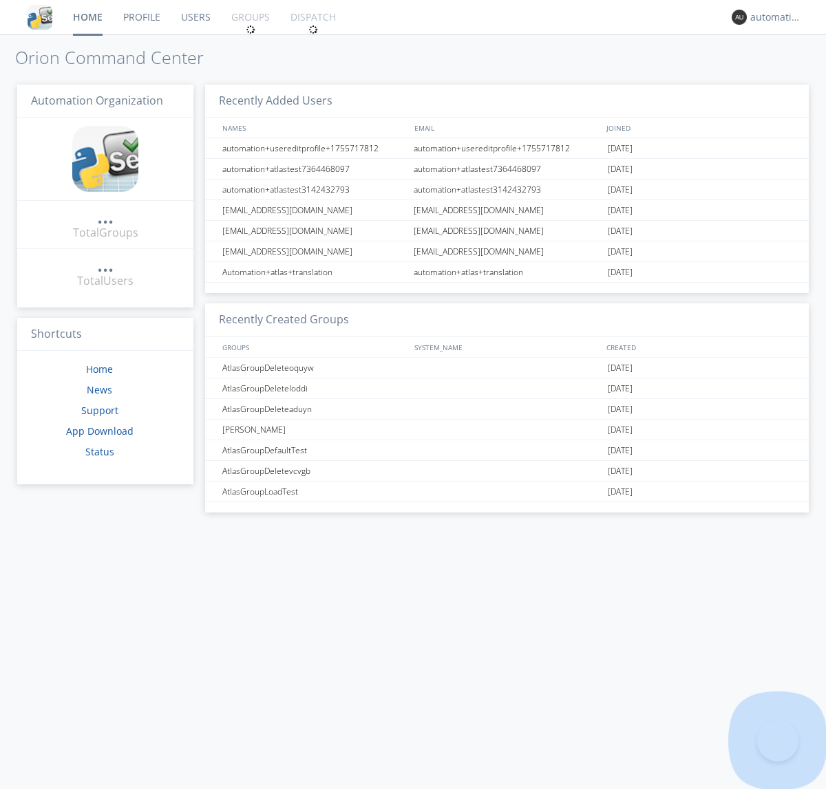  Describe the element at coordinates (506, 320) in the screenshot. I see `h3: Recently Created Groups` at that location.